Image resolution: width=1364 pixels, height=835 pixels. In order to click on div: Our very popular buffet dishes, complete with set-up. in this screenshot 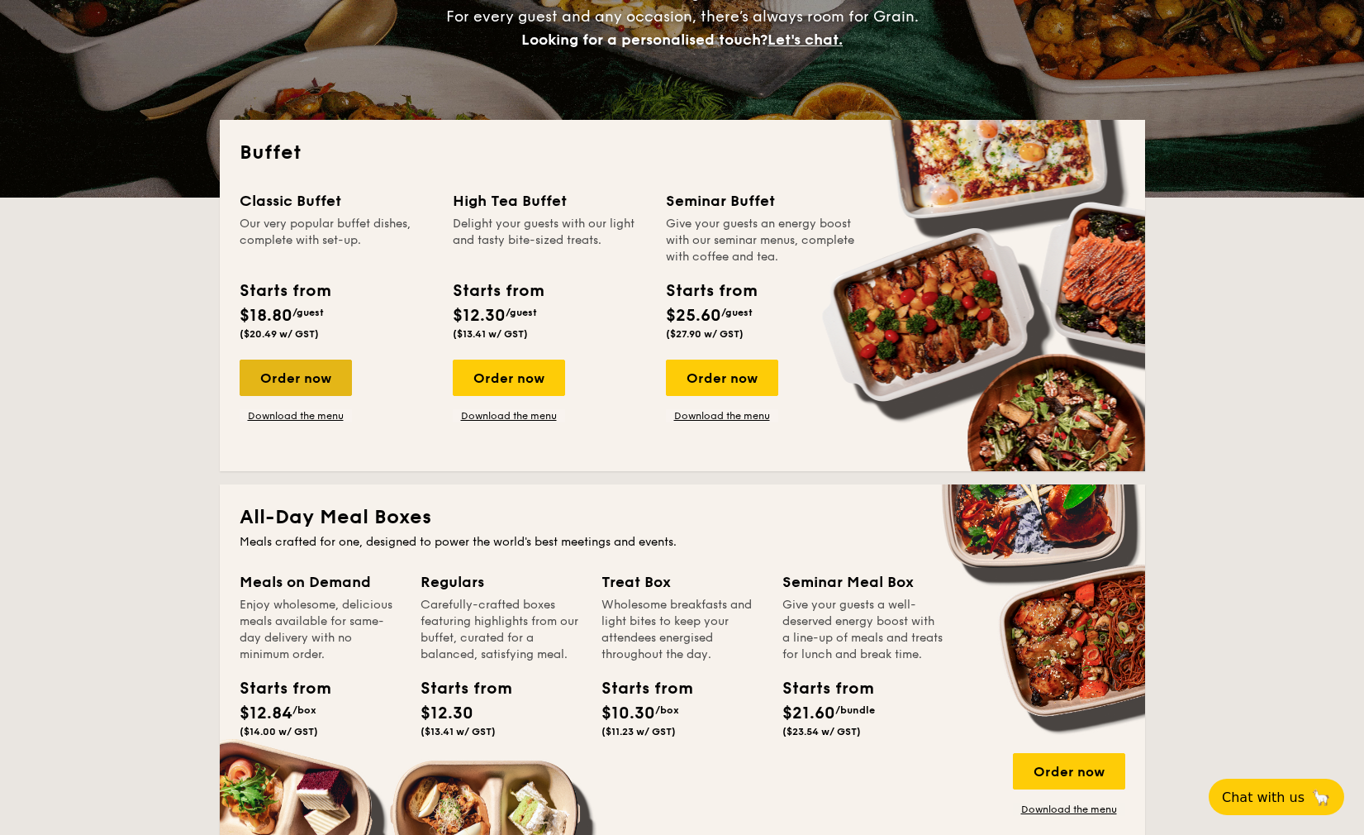, I will do `click(336, 240)`.